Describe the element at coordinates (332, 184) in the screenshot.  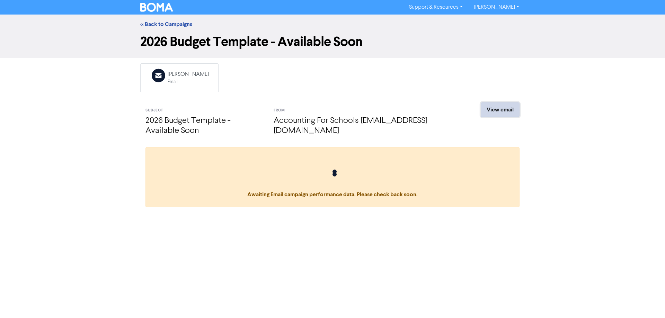
I see `span: Awaiting Email campaign performance data. Please check back soon.` at that location.